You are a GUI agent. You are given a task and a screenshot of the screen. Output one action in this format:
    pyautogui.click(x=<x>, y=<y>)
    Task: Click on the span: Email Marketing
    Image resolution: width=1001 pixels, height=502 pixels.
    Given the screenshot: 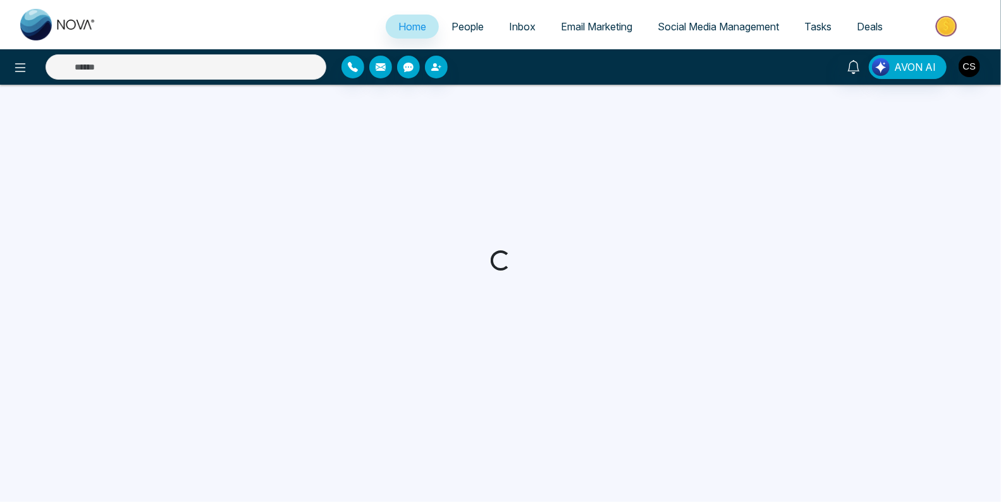 What is the action you would take?
    pyautogui.click(x=597, y=27)
    